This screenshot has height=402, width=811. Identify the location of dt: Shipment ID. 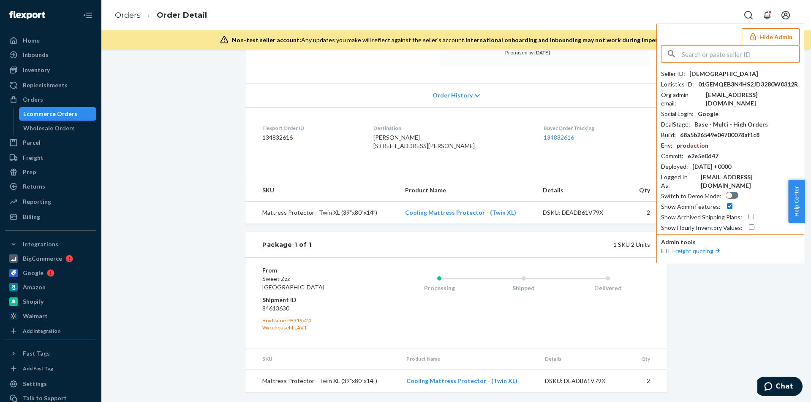
(312, 300).